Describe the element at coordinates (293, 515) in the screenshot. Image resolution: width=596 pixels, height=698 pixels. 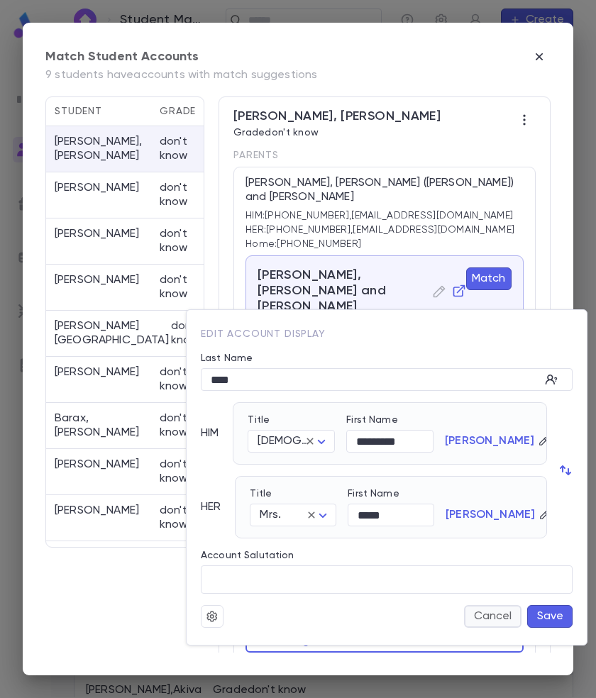
I see `div: Mrs.` at that location.